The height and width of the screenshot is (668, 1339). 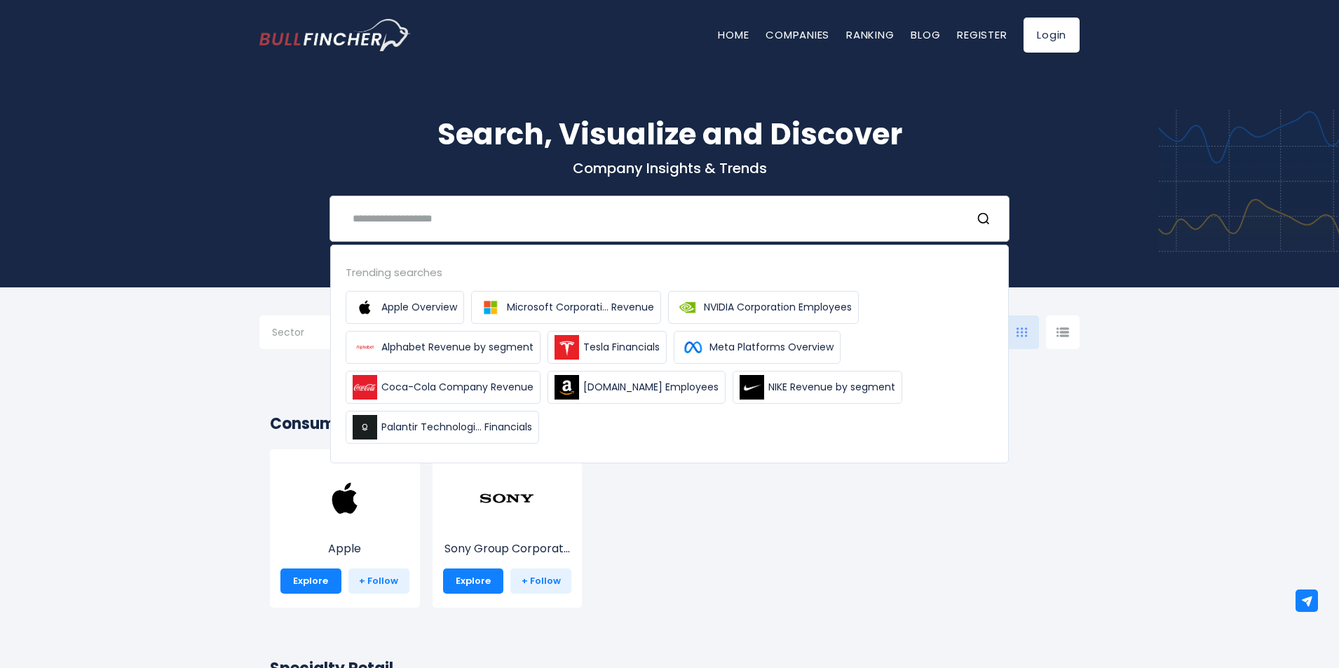 I want to click on h1: Search, Visualize and Discover, so click(x=669, y=134).